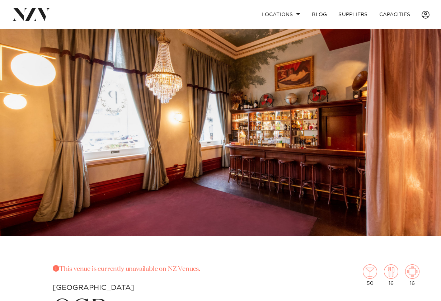 The image size is (441, 301). Describe the element at coordinates (281, 14) in the screenshot. I see `a: Locations` at that location.